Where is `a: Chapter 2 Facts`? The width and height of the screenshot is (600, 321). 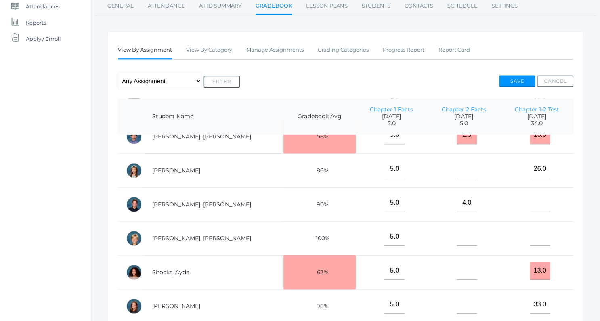 a: Chapter 2 Facts is located at coordinates (464, 109).